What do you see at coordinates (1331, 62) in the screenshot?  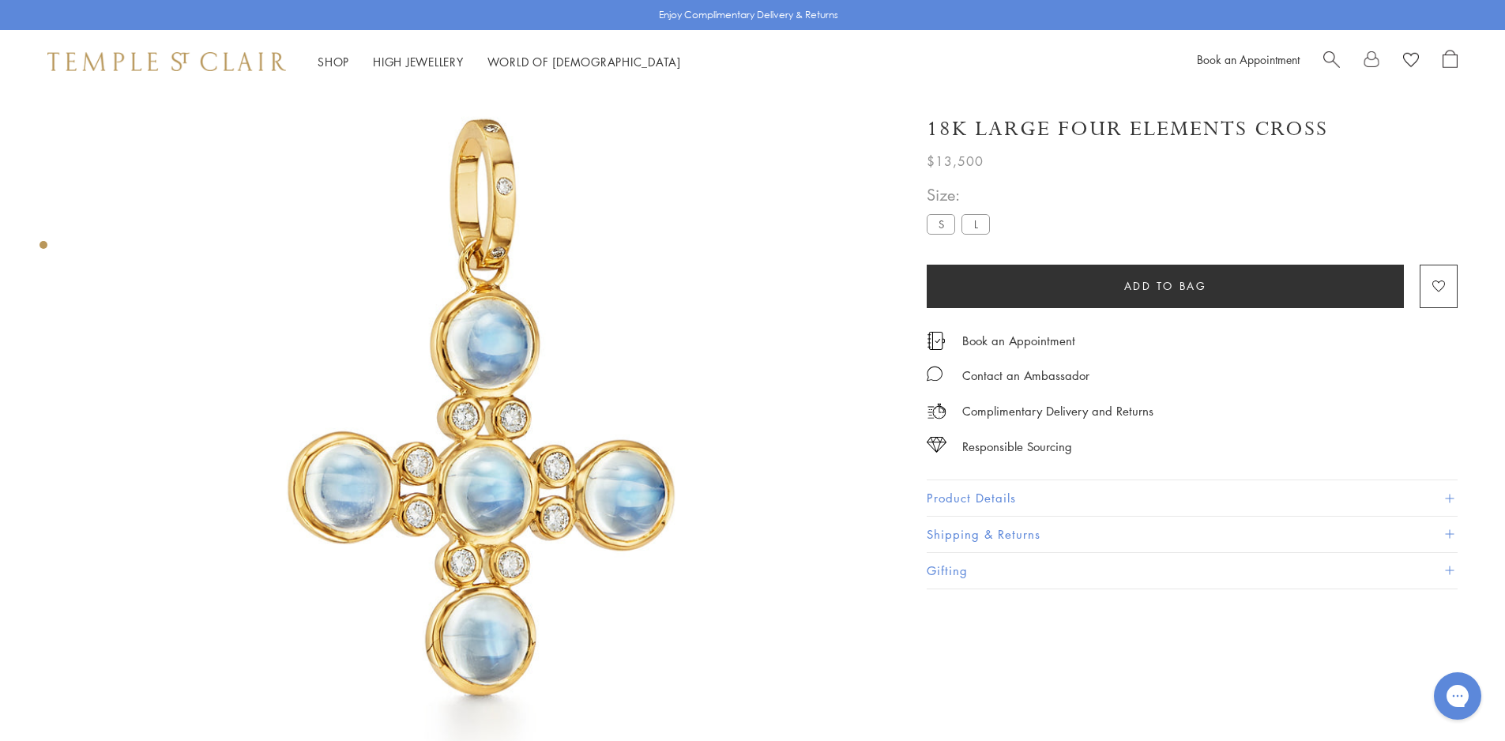 I see `a: Search` at bounding box center [1331, 62].